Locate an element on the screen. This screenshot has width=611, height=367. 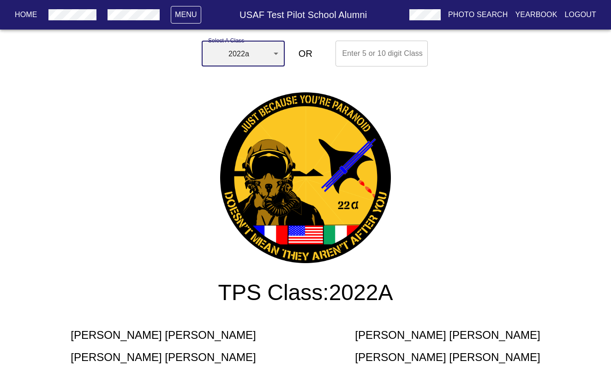
h3: TPS Class: 2022A is located at coordinates (305, 292).